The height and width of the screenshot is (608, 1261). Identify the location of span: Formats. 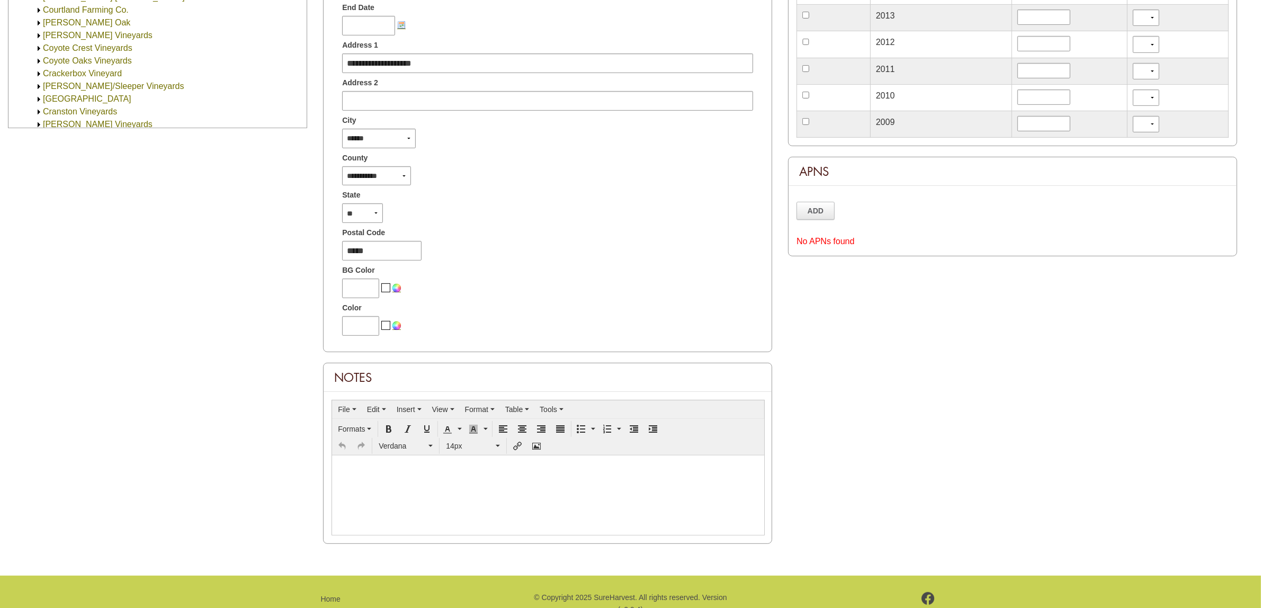
(351, 429).